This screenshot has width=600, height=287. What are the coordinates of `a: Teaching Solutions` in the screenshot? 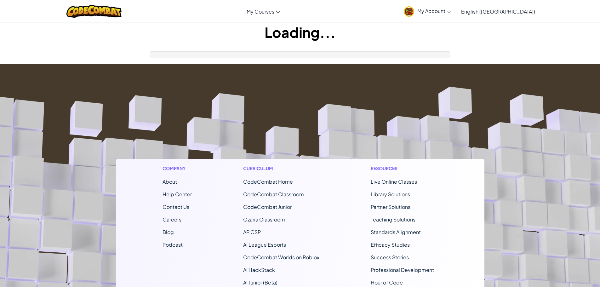 It's located at (393, 219).